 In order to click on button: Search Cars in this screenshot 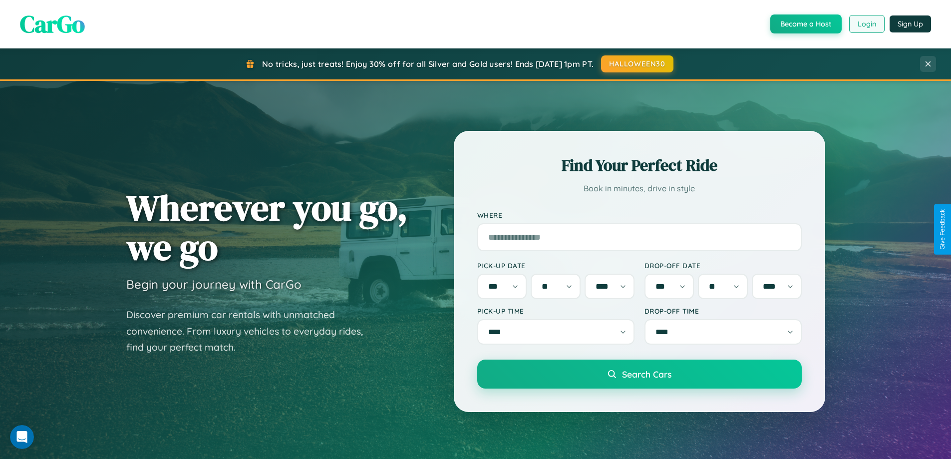, I will do `click(640, 374)`.